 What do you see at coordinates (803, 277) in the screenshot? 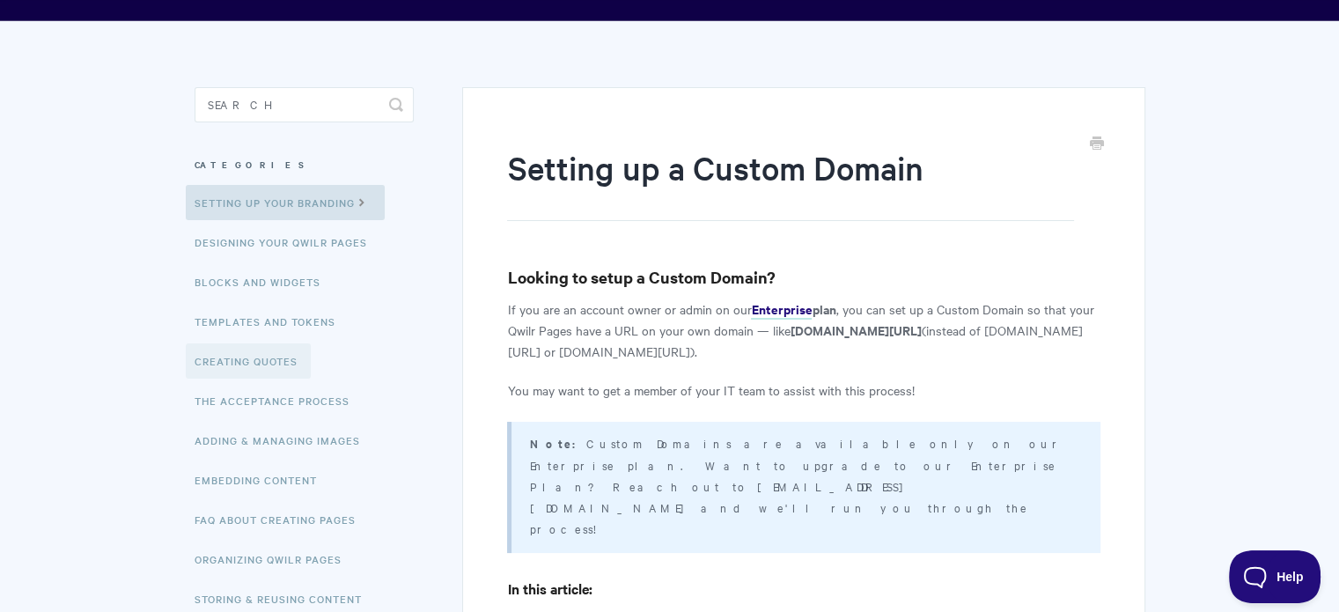
I see `h3: Looking to setup a Custom Domain?` at bounding box center [803, 277].